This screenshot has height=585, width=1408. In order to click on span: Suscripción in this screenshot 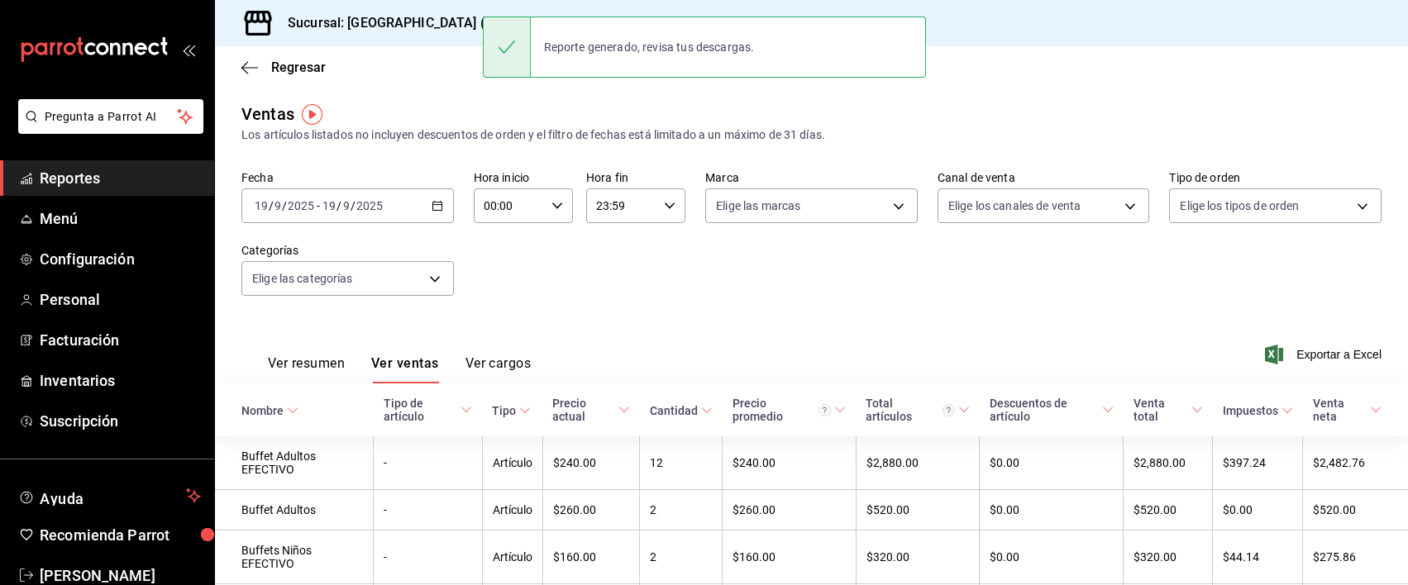, I will do `click(120, 421)`.